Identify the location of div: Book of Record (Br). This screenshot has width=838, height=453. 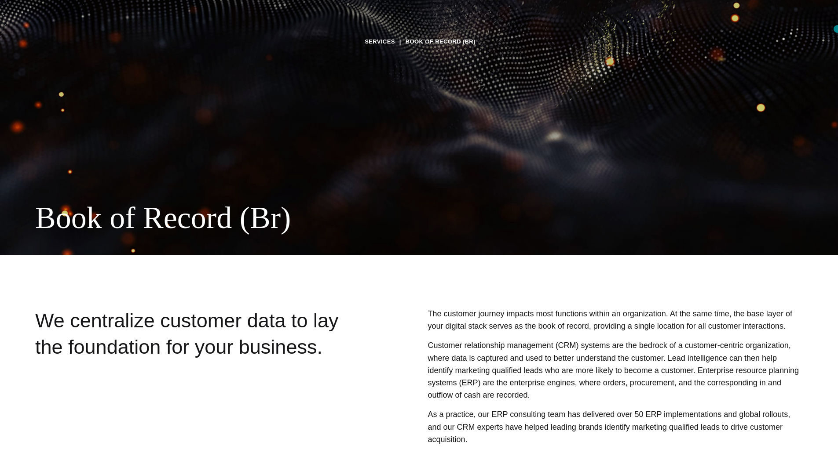
(286, 218).